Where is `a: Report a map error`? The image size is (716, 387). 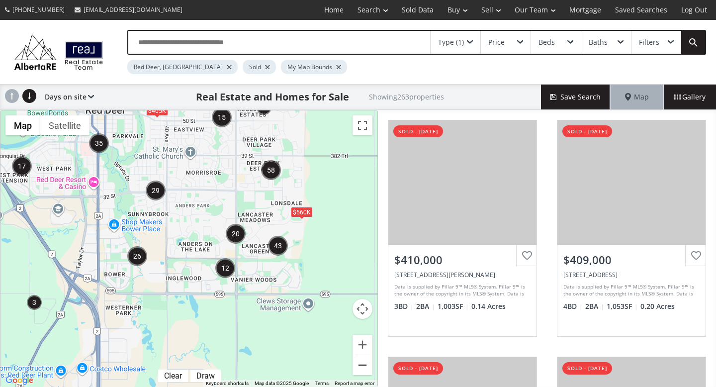
a: Report a map error is located at coordinates (354, 383).